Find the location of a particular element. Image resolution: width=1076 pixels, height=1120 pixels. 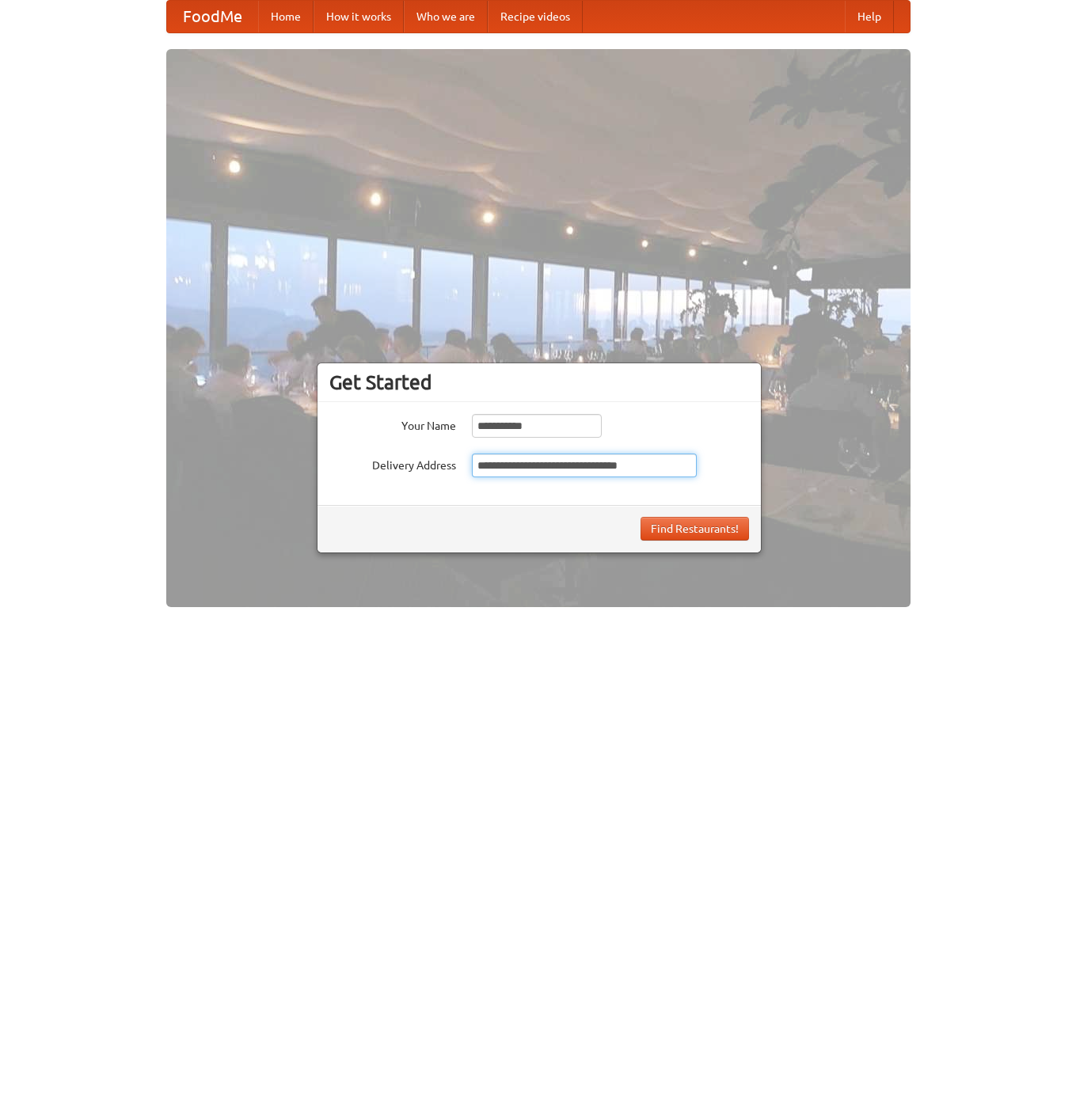

a: Help is located at coordinates (869, 16).